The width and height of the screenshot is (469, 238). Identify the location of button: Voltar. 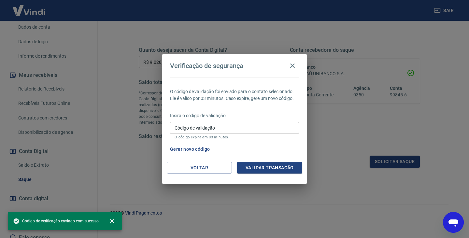
(199, 168).